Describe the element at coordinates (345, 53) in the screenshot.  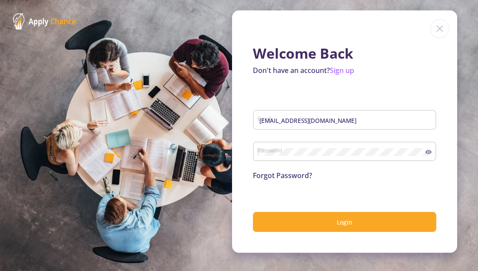
I see `h1: Welcome Back` at that location.